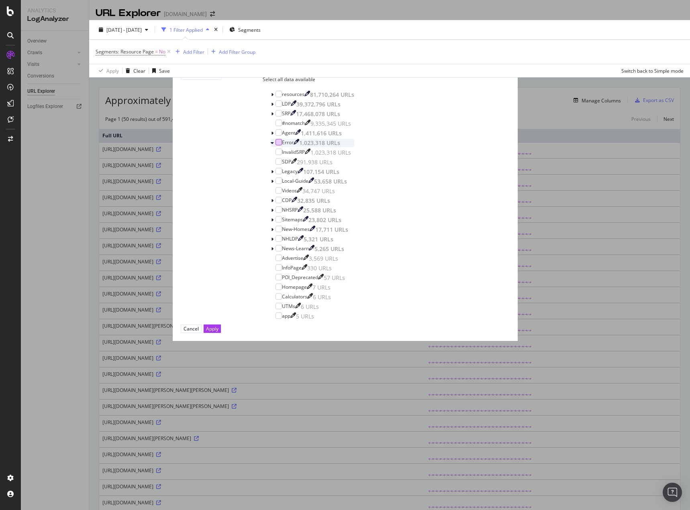 The height and width of the screenshot is (510, 690). What do you see at coordinates (164, 71) in the screenshot?
I see `div: Save` at bounding box center [164, 71].